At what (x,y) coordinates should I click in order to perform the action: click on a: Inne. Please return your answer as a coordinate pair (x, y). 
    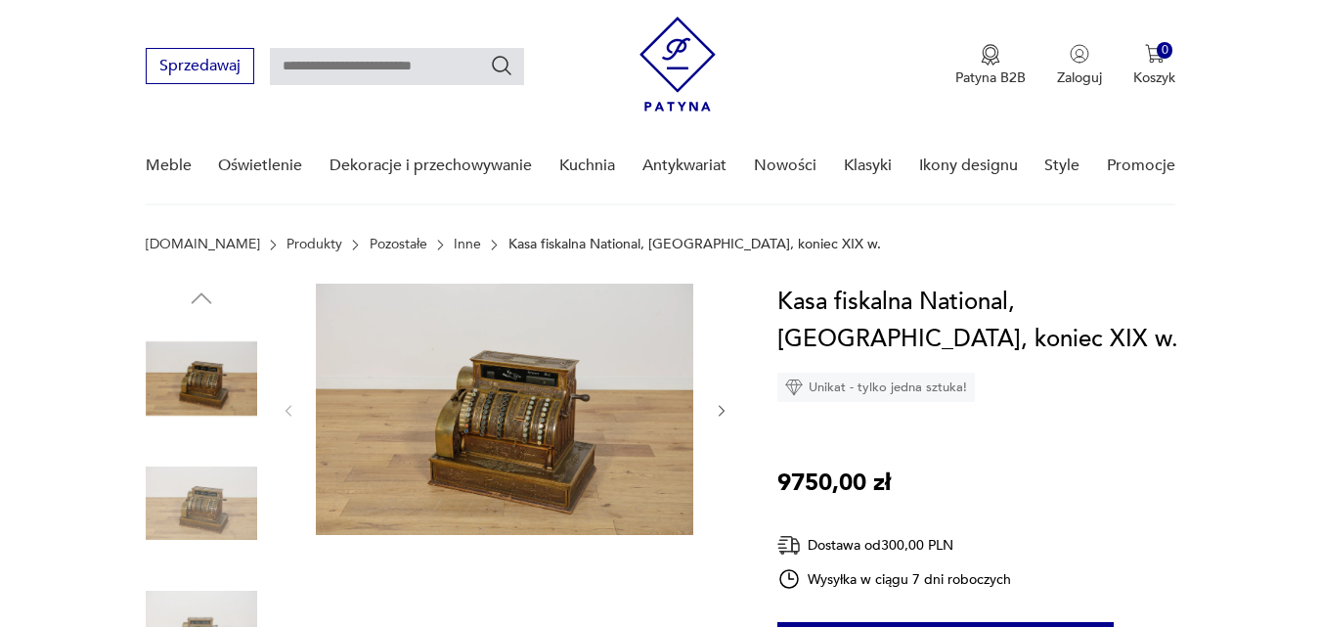
    Looking at the image, I should click on (467, 244).